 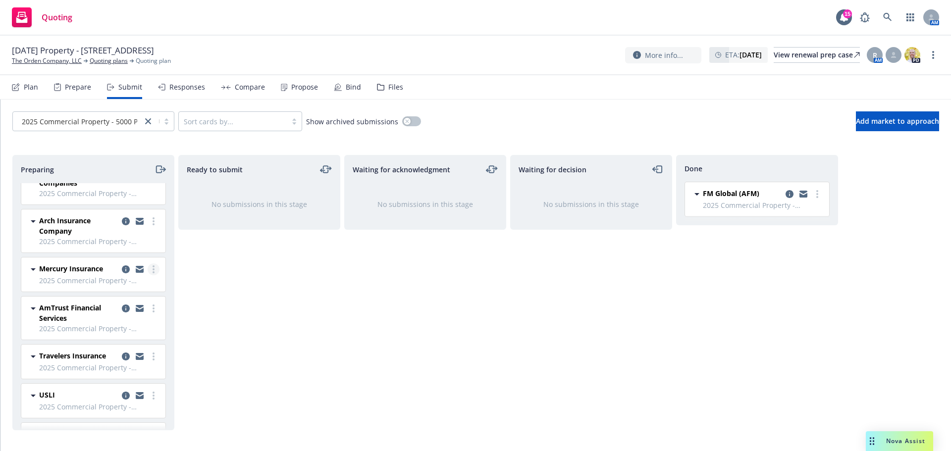 What do you see at coordinates (130, 87) in the screenshot?
I see `div: Submit` at bounding box center [130, 87].